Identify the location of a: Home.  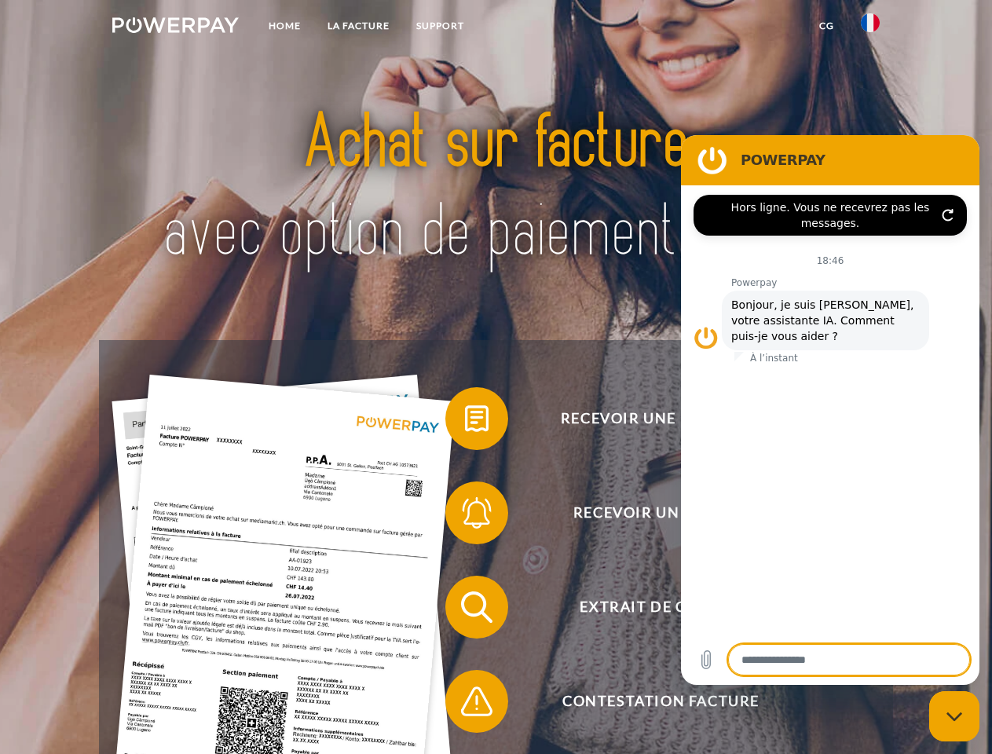
(284, 26).